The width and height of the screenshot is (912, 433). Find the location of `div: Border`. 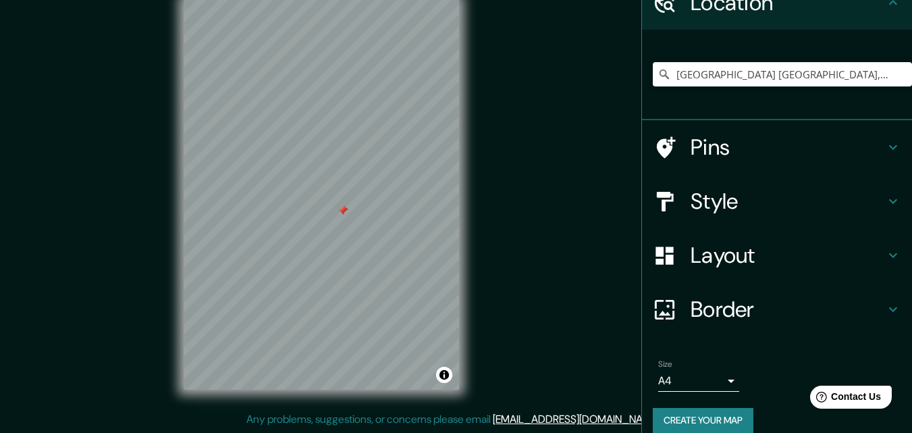

div: Border is located at coordinates (777, 309).